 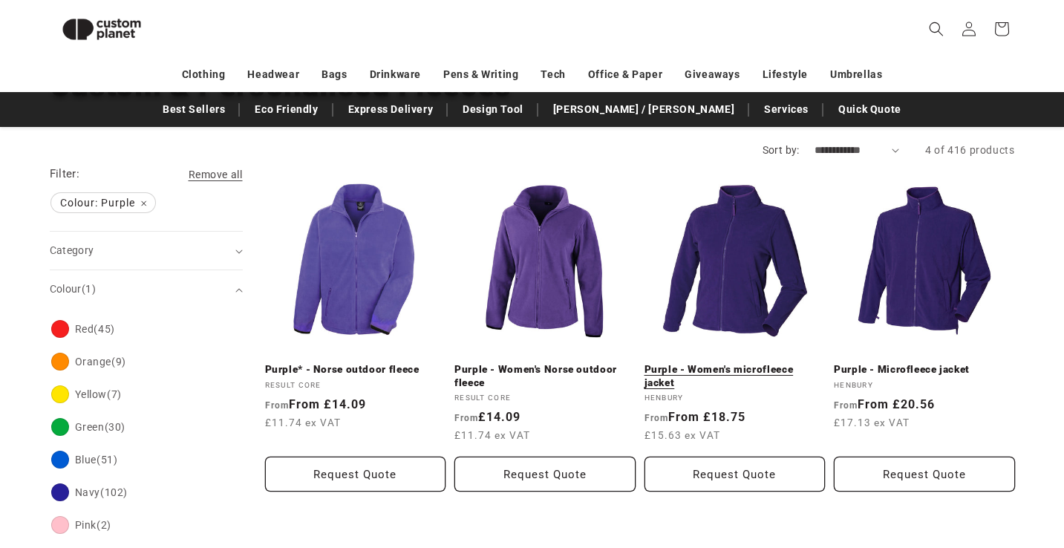 I want to click on span: Colour, so click(x=73, y=289).